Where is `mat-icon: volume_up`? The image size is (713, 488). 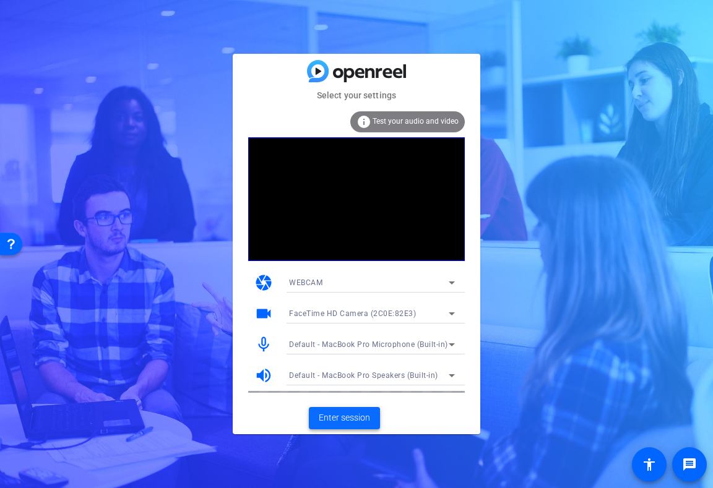
mat-icon: volume_up is located at coordinates (264, 376).